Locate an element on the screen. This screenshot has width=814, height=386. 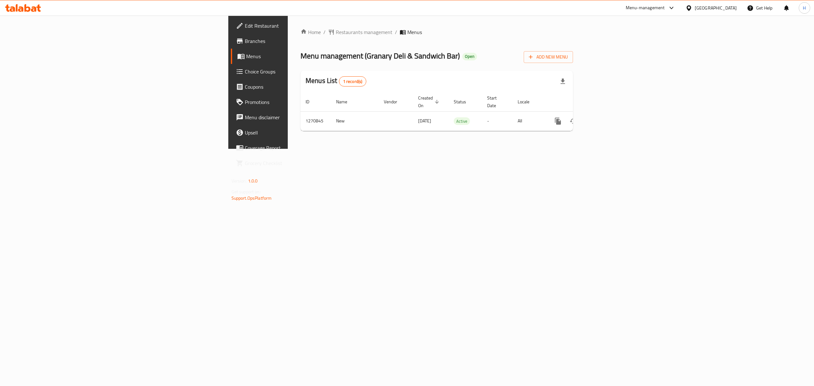
span: Created On is located at coordinates (430, 102).